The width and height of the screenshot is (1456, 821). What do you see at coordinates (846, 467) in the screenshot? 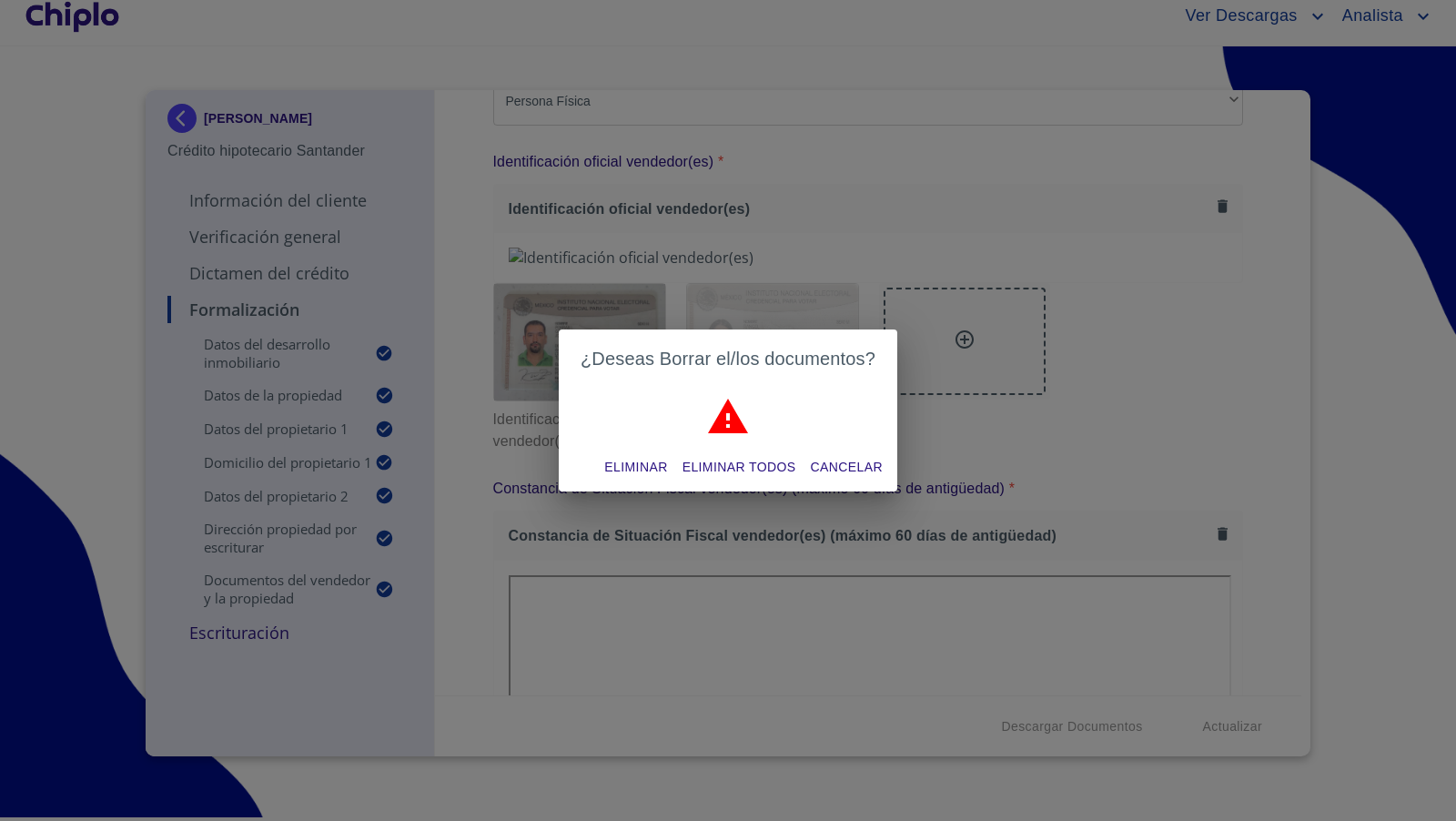
I see `span: Cancelar` at bounding box center [846, 467].